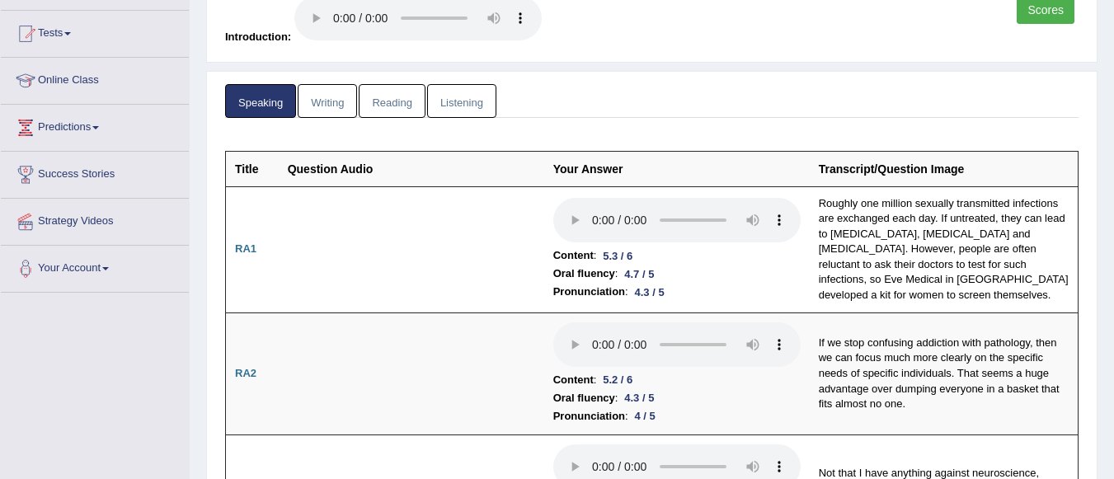 The height and width of the screenshot is (479, 1114). Describe the element at coordinates (261, 101) in the screenshot. I see `a: Speaking` at that location.